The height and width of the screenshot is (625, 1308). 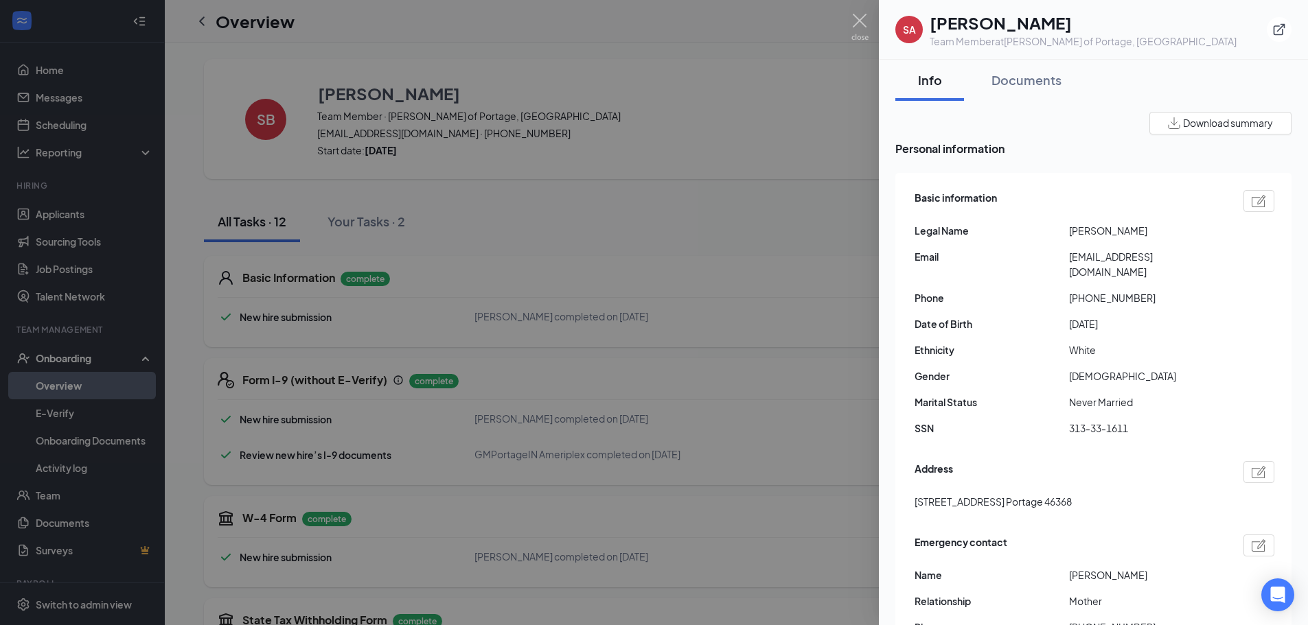 What do you see at coordinates (991, 575) in the screenshot?
I see `span: Name` at bounding box center [991, 575].